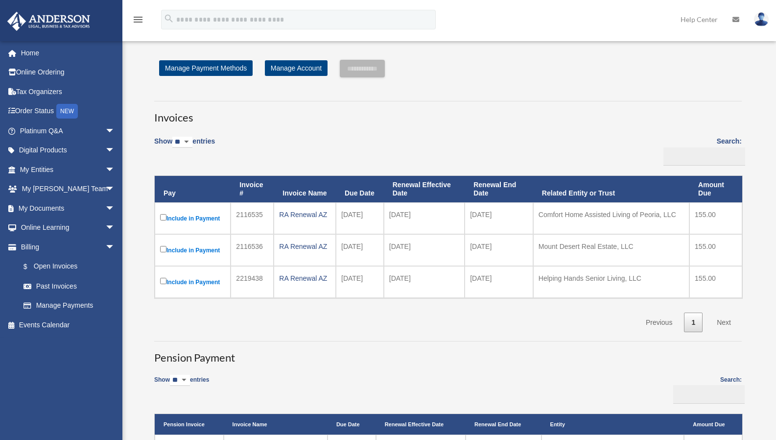  I want to click on a: Digital Productsarrow_drop_down, so click(68, 150).